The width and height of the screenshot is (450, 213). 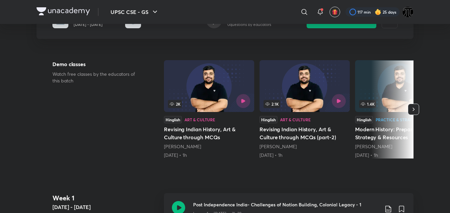 I want to click on span: 2.1K, so click(x=272, y=104).